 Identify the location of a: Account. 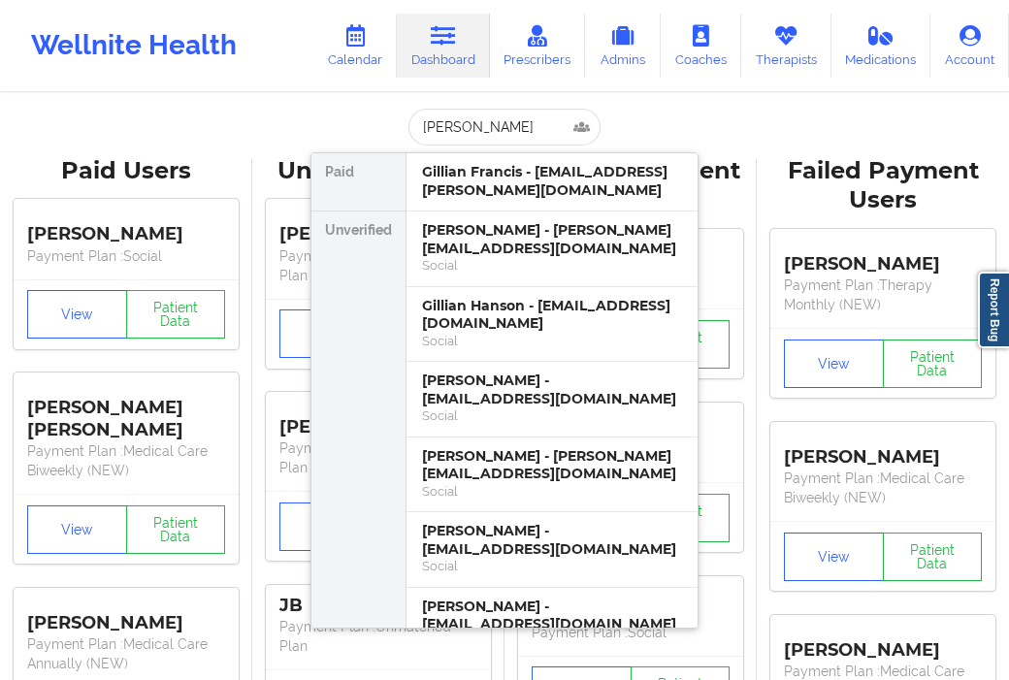
(969, 46).